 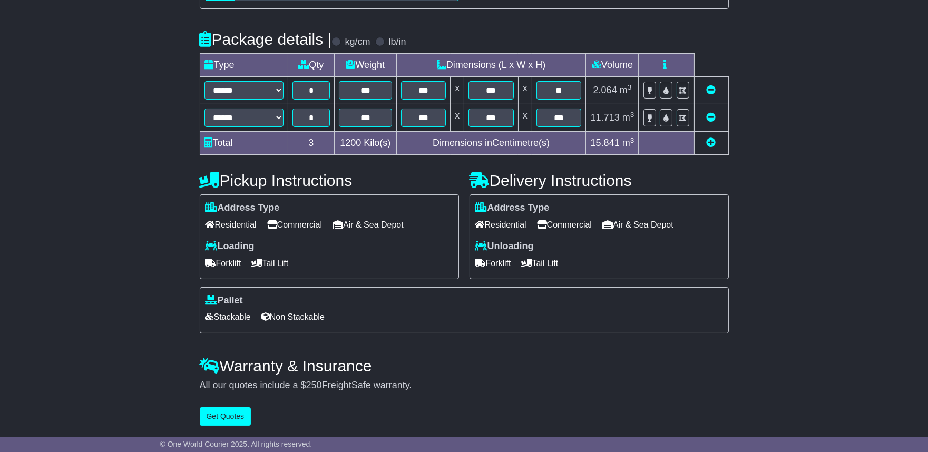 What do you see at coordinates (605, 143) in the screenshot?
I see `span: 15.841` at bounding box center [605, 143].